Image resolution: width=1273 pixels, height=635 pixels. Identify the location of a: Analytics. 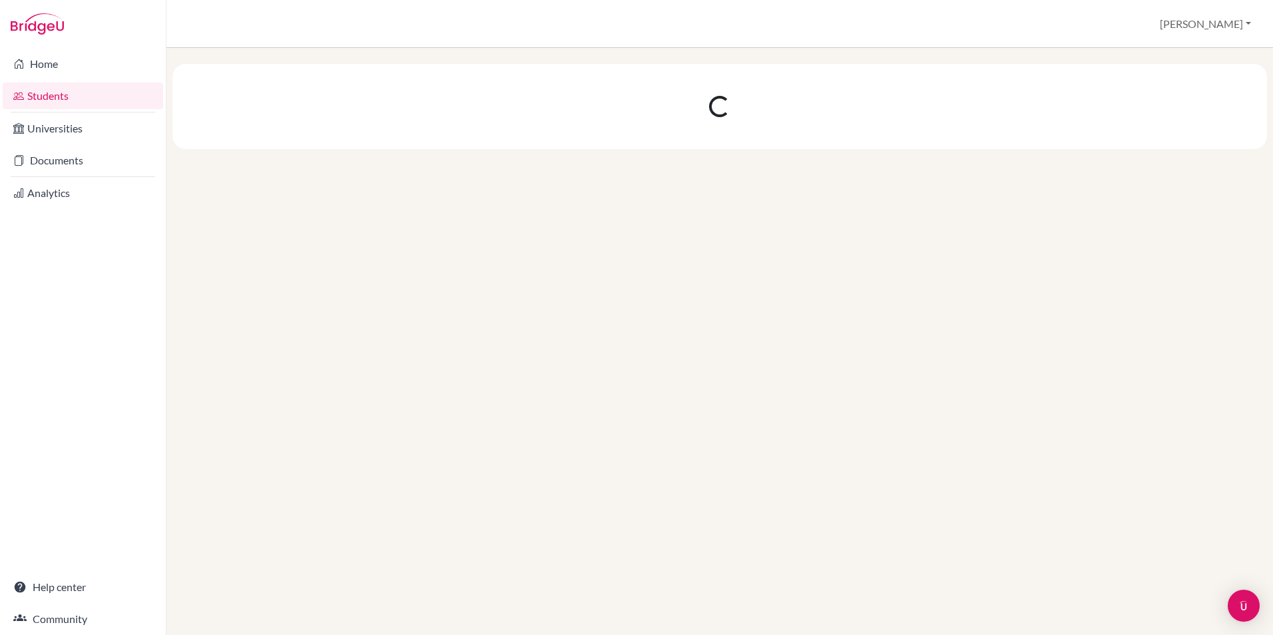
(83, 193).